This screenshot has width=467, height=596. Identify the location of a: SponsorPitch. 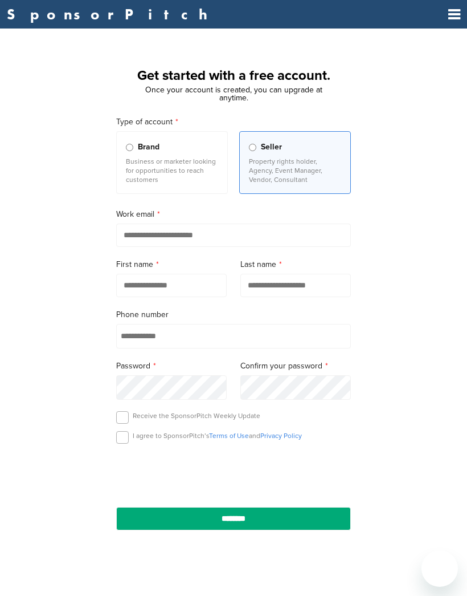
(111, 14).